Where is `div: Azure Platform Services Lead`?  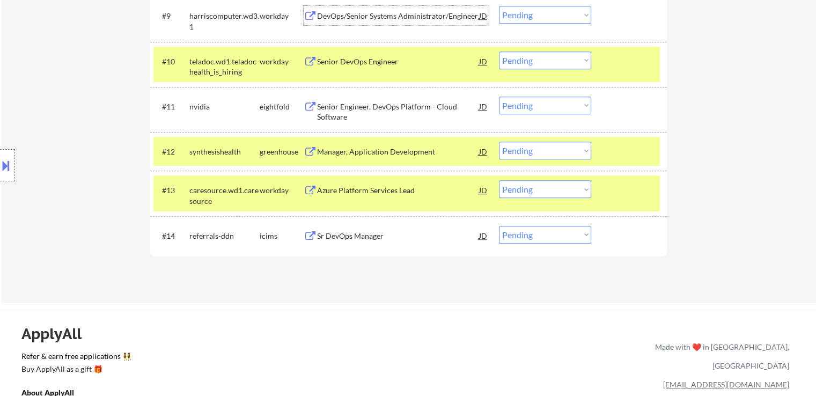 div: Azure Platform Services Lead is located at coordinates (398, 190).